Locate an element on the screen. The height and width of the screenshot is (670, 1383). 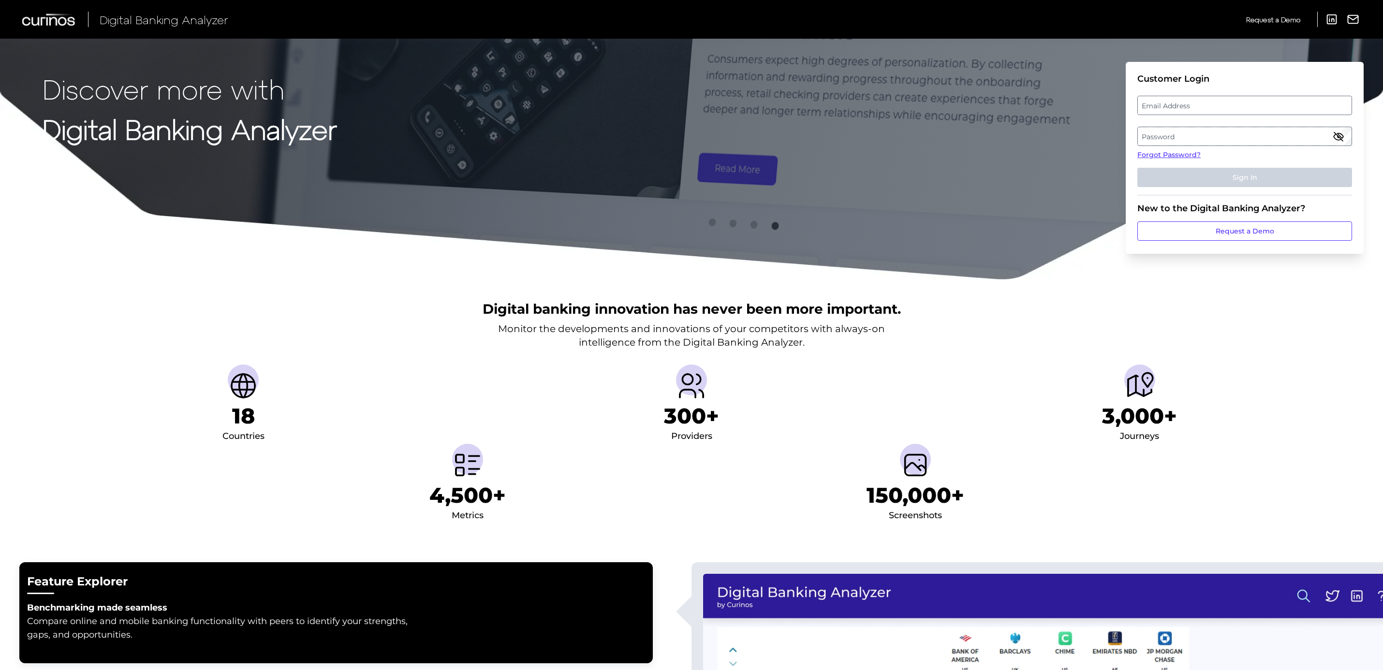
p: Monitor the developments and innovations of your competitors with always-on intelligence from the... is located at coordinates (691, 336).